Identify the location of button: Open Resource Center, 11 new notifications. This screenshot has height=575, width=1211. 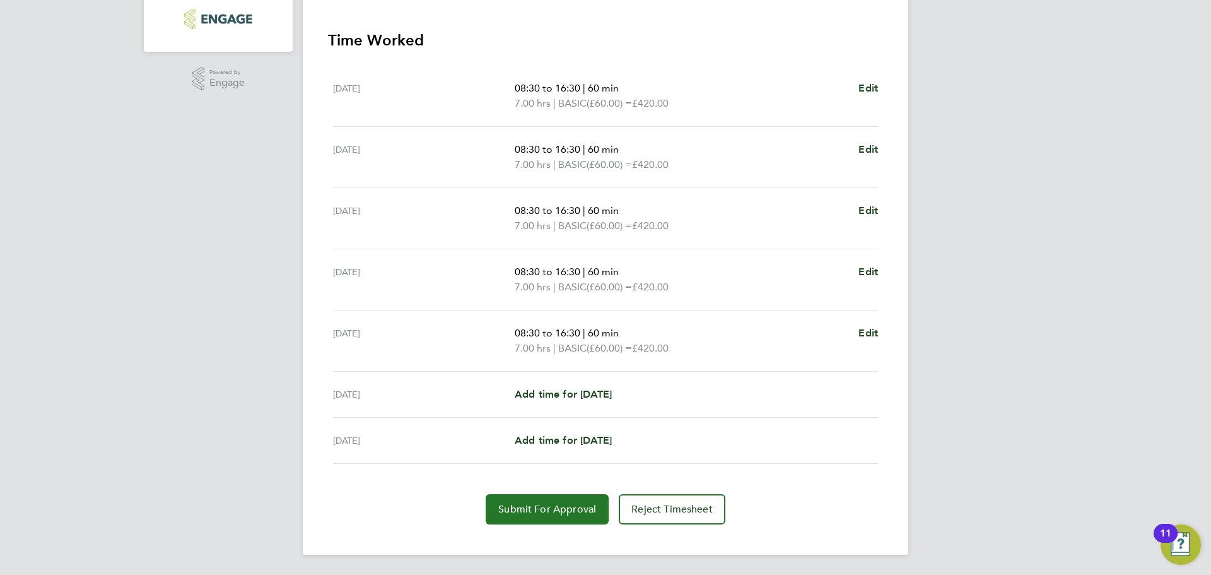
(1181, 544).